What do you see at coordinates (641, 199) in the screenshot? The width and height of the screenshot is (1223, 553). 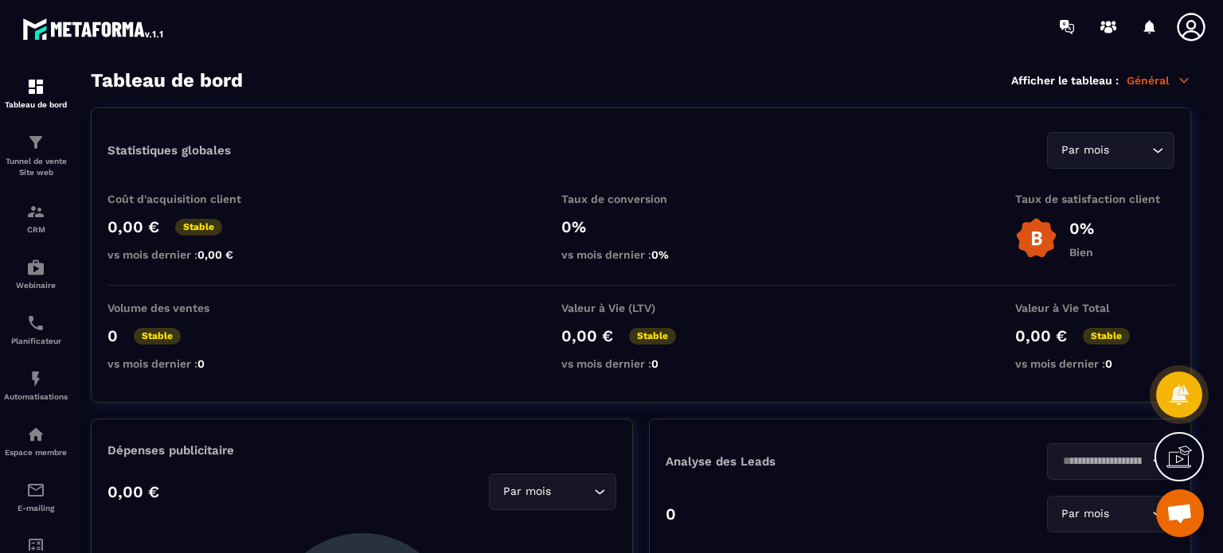 I see `p: Taux de conversion` at bounding box center [641, 199].